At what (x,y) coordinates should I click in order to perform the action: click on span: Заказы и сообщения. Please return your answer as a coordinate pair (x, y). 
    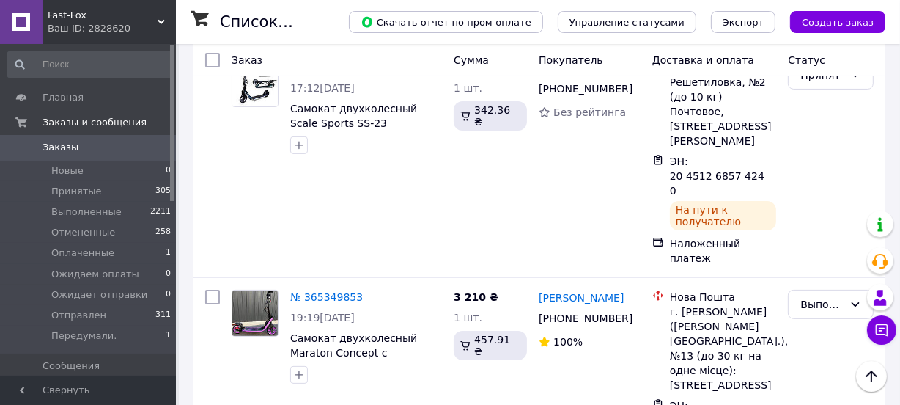
    Looking at the image, I should click on (95, 122).